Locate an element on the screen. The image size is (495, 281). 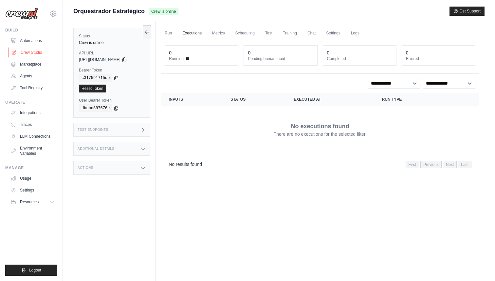
h3: Actions is located at coordinates (85, 168).